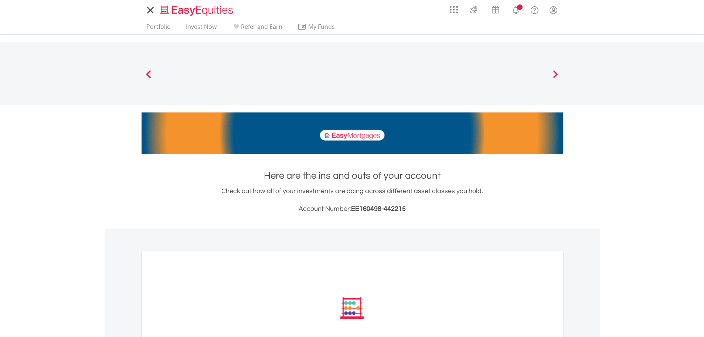  I want to click on a: Invest Now, so click(201, 28).